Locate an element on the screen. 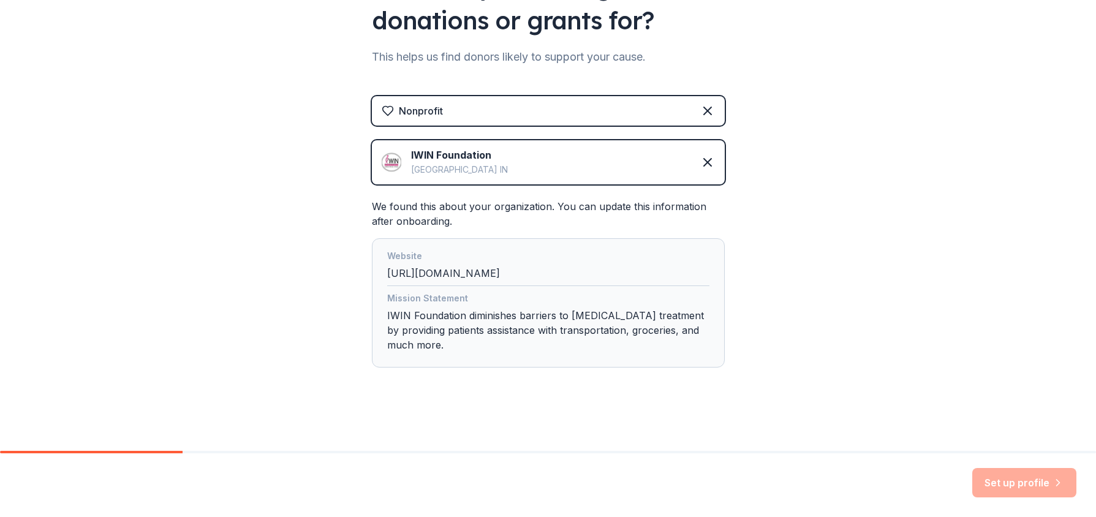 The width and height of the screenshot is (1096, 517). div: Website is located at coordinates (548, 257).